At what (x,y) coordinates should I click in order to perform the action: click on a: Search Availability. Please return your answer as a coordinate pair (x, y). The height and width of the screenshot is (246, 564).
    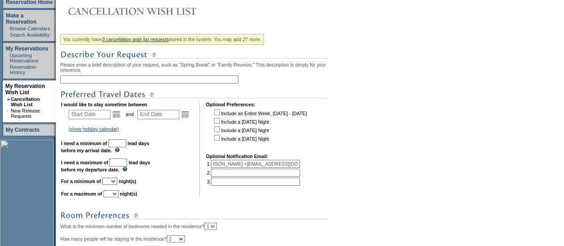
    Looking at the image, I should click on (29, 35).